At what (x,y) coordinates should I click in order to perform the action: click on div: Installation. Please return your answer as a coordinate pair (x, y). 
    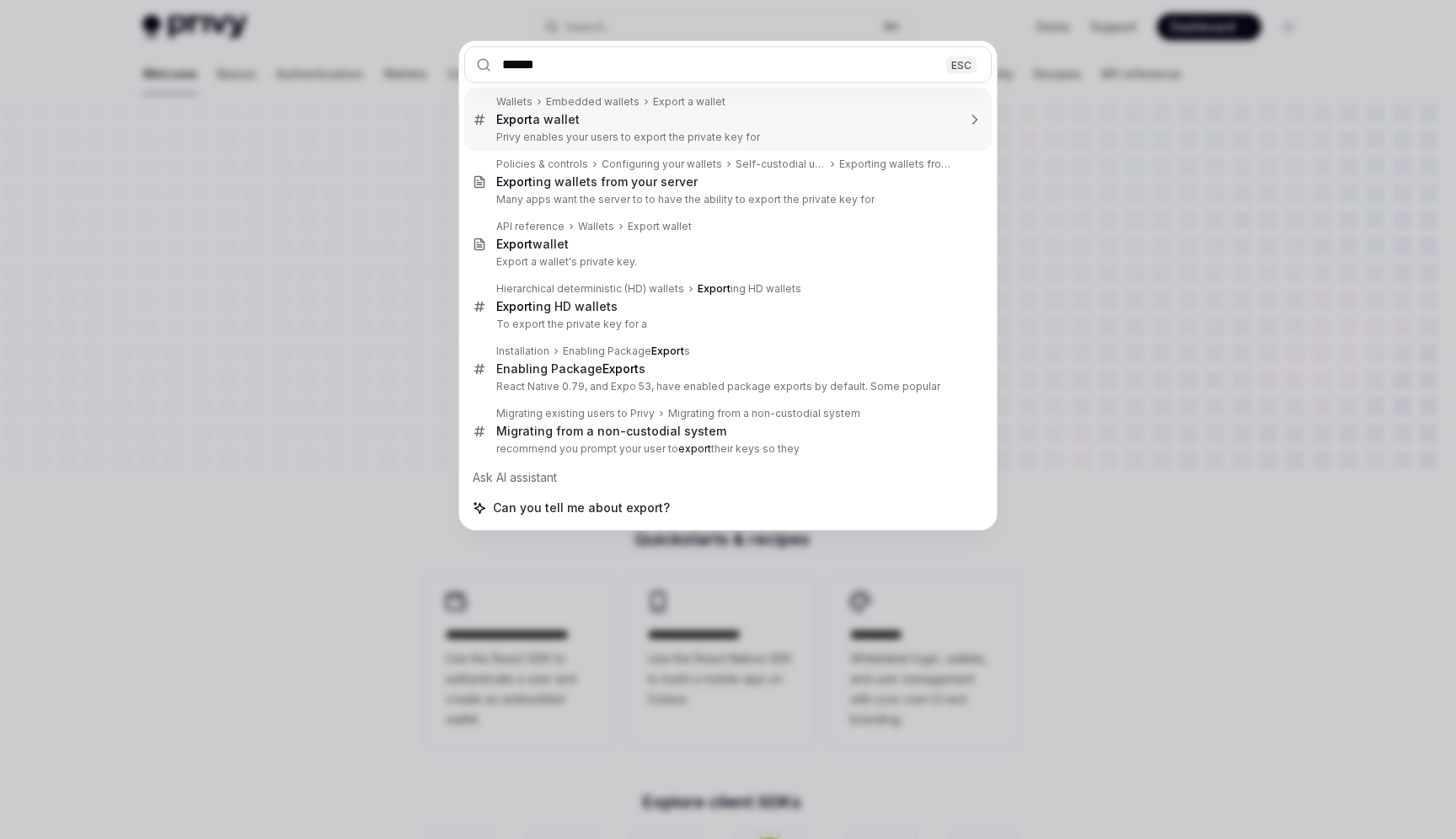
    Looking at the image, I should click on (522, 352).